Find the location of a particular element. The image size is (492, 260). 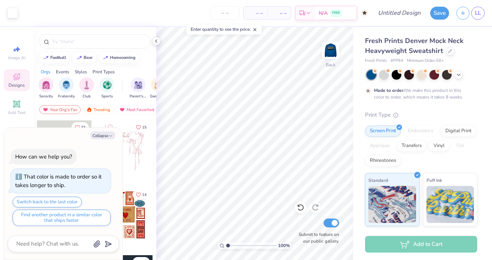

div: homecoming is located at coordinates (123, 57).